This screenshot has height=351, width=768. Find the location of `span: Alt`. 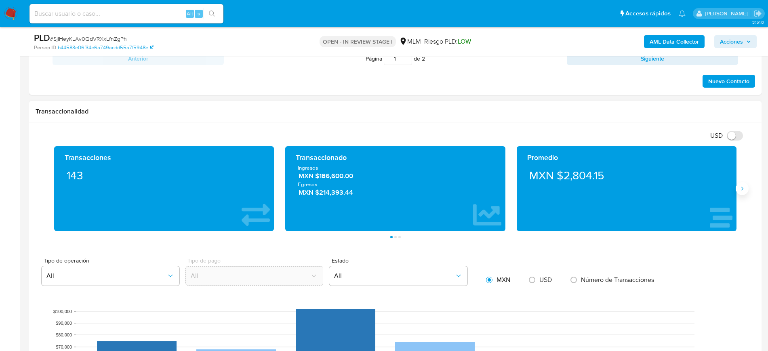

span: Alt is located at coordinates (190, 13).